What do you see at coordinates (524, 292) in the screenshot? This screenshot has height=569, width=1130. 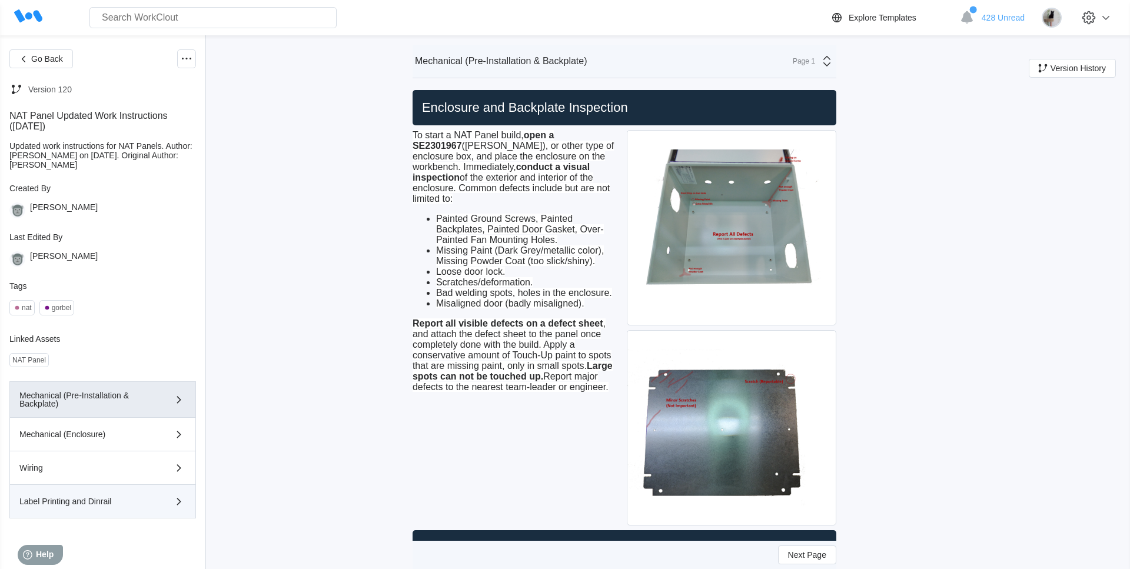 I see `span: Bad welding spots, holes in the enclosure.` at bounding box center [524, 292].